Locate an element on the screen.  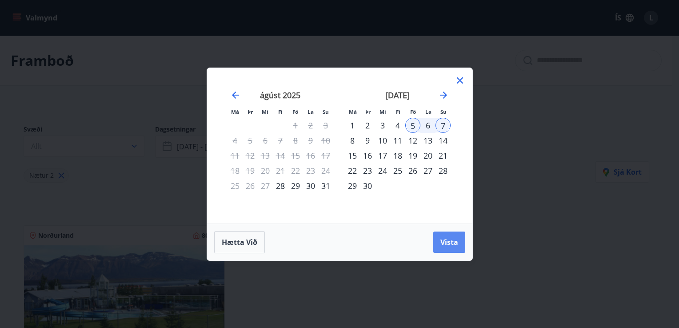
div: 8 is located at coordinates (352, 140).